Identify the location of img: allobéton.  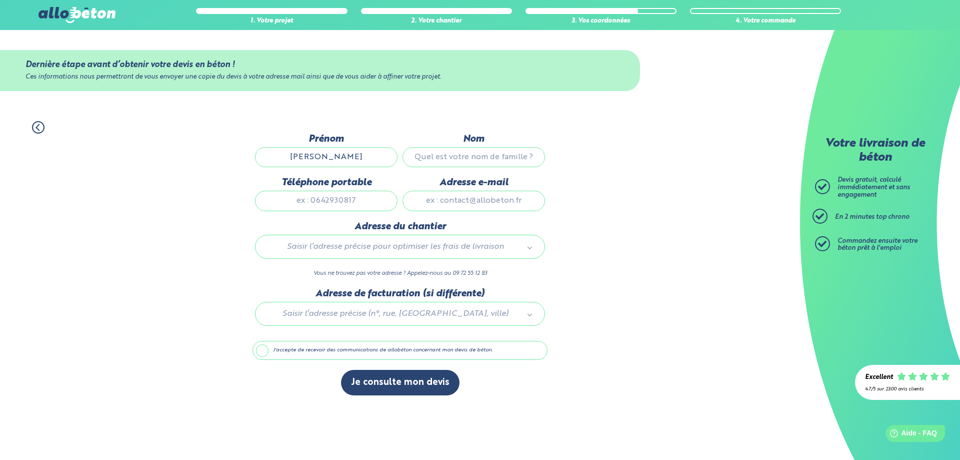
(77, 15).